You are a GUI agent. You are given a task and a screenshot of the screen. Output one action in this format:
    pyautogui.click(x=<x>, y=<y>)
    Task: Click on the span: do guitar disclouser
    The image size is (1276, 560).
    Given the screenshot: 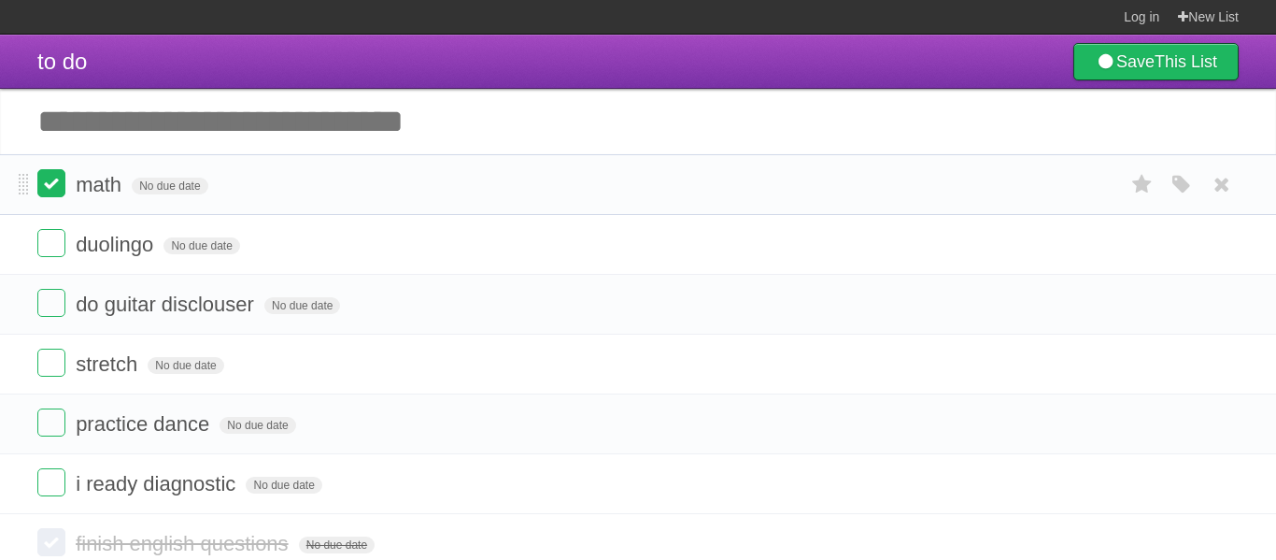 What is the action you would take?
    pyautogui.click(x=167, y=304)
    